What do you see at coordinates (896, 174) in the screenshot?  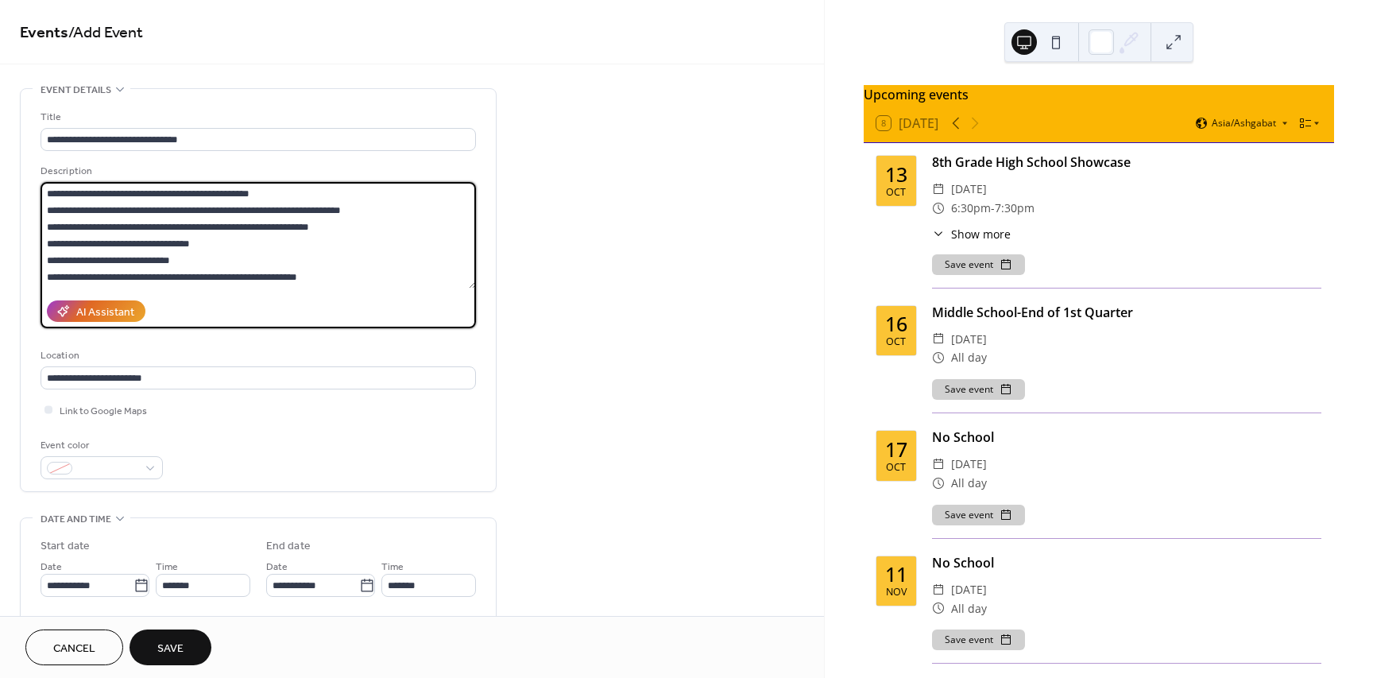 I see `div: 13` at bounding box center [896, 174].